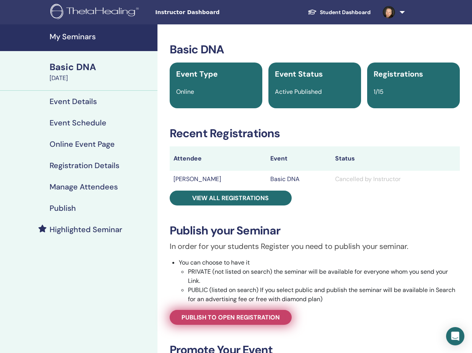 This screenshot has width=472, height=353. Describe the element at coordinates (230, 198) in the screenshot. I see `span: View all registrations` at that location.